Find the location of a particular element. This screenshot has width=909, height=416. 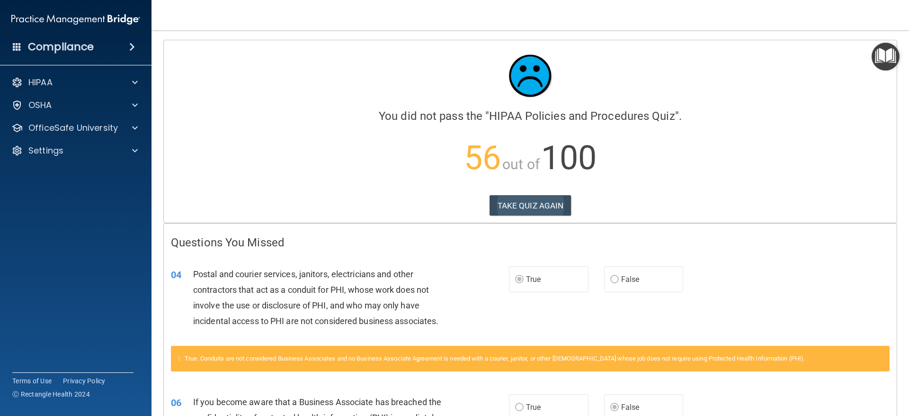

button: TAKE QUIZ AGAIN is located at coordinates (530, 205).